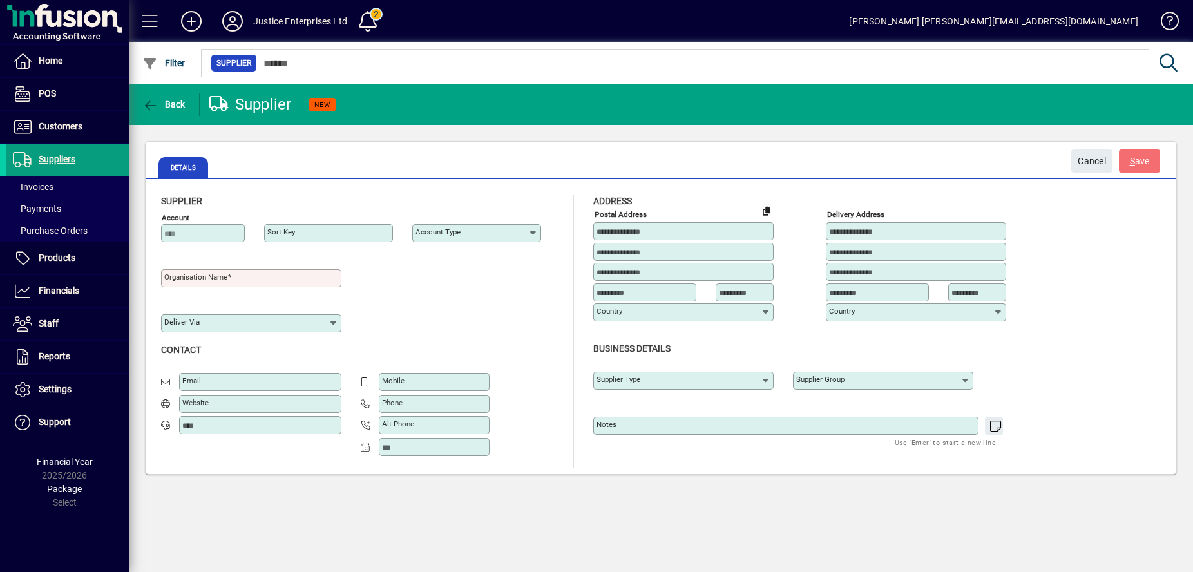 The height and width of the screenshot is (572, 1193). What do you see at coordinates (393, 381) in the screenshot?
I see `mat-label: Mobile` at bounding box center [393, 381].